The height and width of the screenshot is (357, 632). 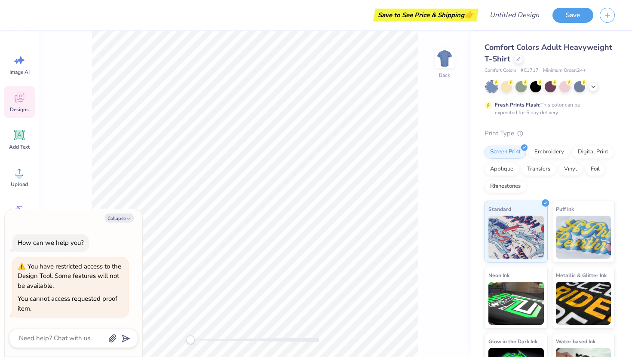 What do you see at coordinates (444, 58) in the screenshot?
I see `img: Back` at bounding box center [444, 58].